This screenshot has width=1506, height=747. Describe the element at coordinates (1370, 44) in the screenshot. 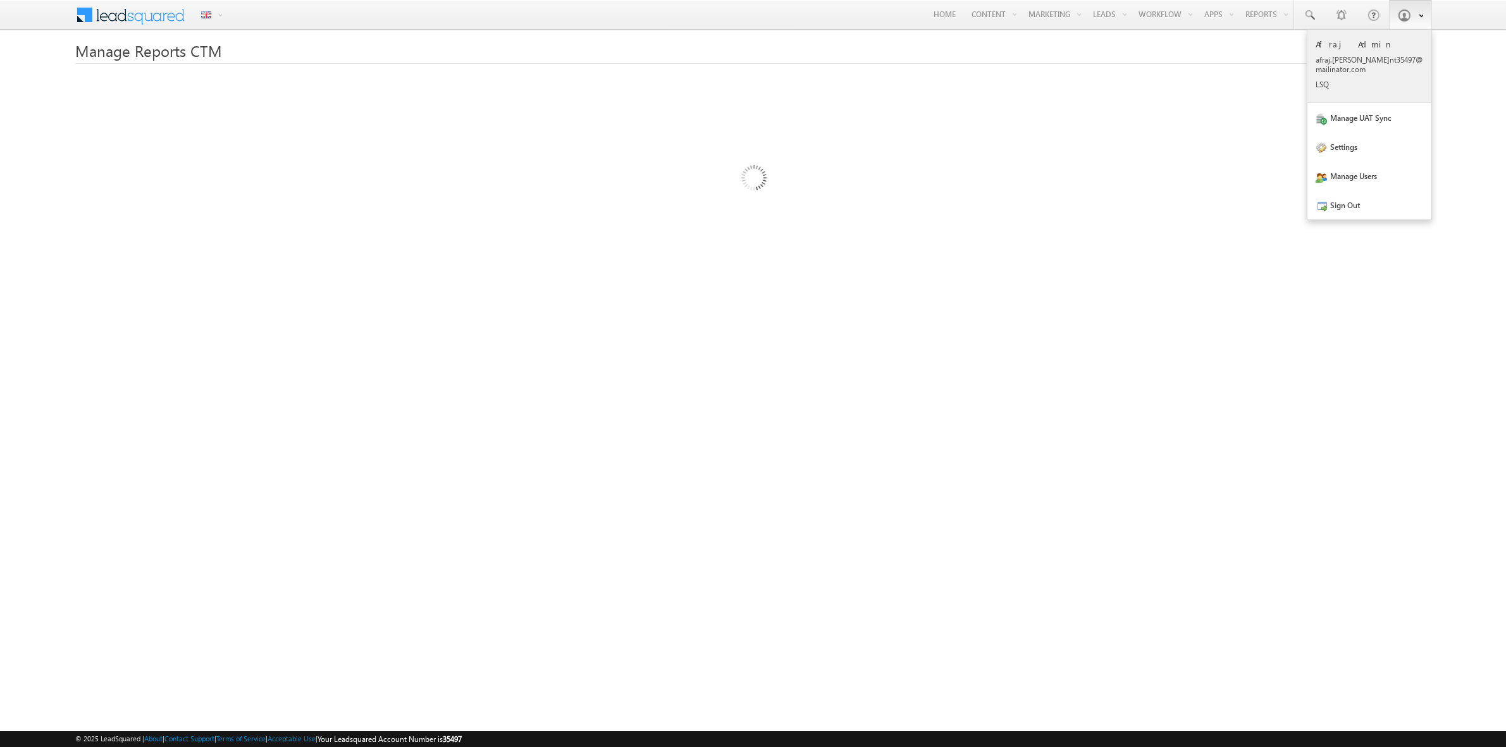

I see `p: Afraj Admin` at that location.